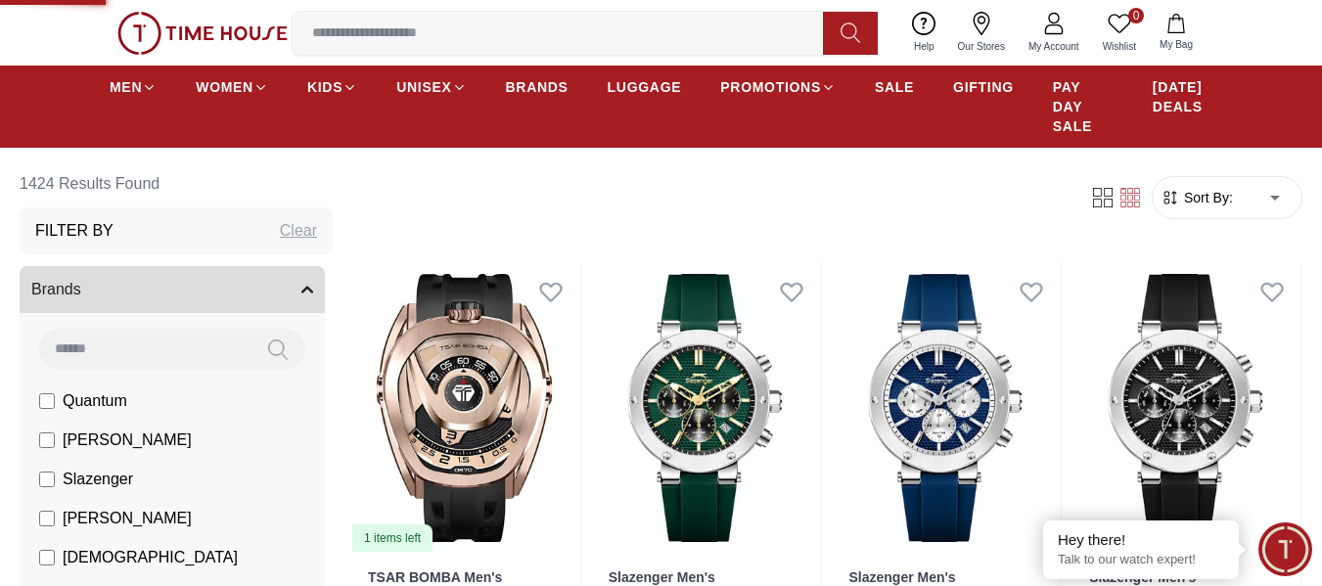 The image size is (1322, 586). I want to click on a: Help, so click(924, 32).